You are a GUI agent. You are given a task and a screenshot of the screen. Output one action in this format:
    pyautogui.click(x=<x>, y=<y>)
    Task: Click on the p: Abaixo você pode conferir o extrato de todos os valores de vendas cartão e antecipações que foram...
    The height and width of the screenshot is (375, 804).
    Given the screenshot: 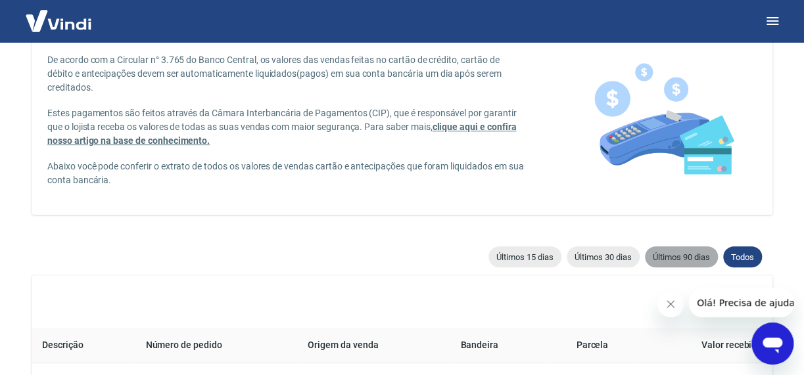 What is the action you would take?
    pyautogui.click(x=285, y=174)
    